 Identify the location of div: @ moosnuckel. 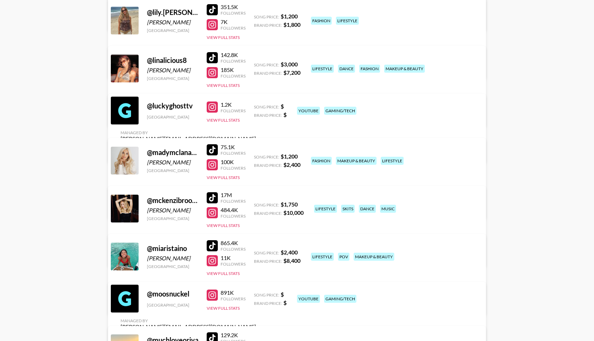
(173, 293).